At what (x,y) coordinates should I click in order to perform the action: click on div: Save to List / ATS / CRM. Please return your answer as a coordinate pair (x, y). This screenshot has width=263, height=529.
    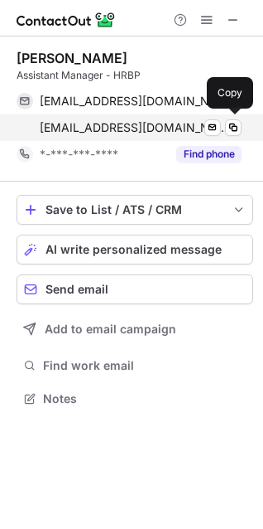
    Looking at the image, I should click on (135, 210).